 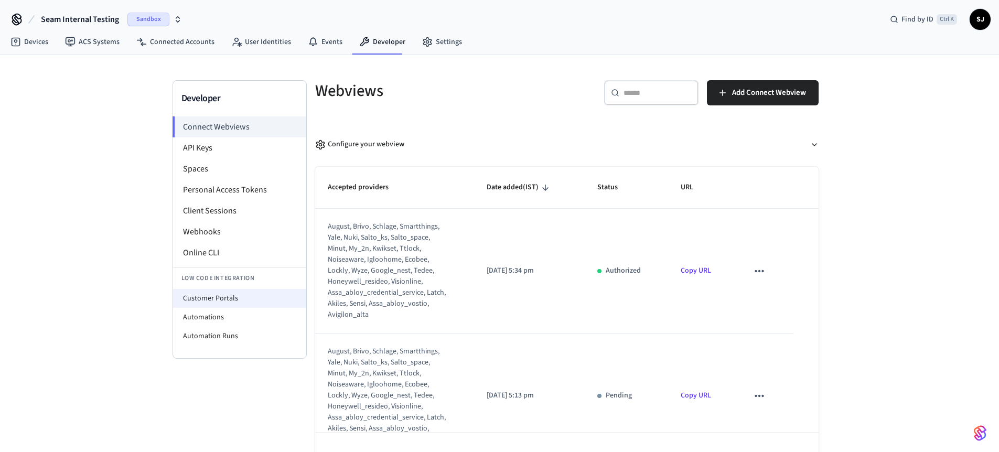 What do you see at coordinates (240, 336) in the screenshot?
I see `li: Automation Runs` at bounding box center [240, 336].